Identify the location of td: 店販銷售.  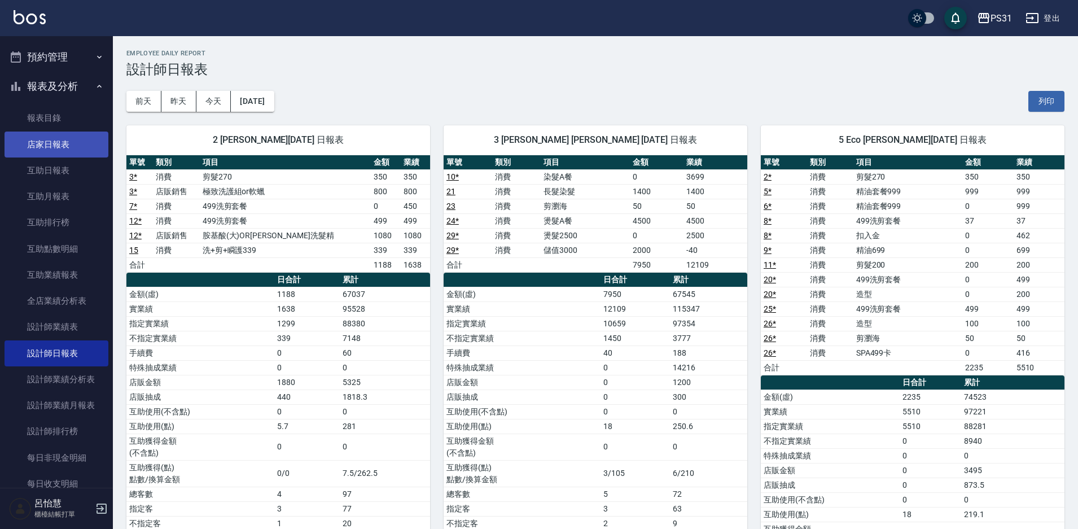
(176, 235).